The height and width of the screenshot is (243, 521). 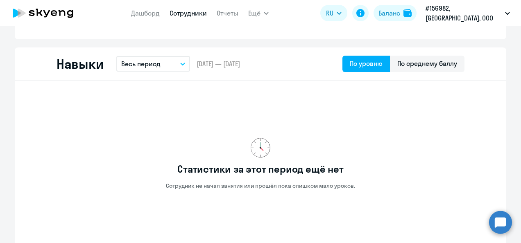 I want to click on img: balance, so click(x=408, y=13).